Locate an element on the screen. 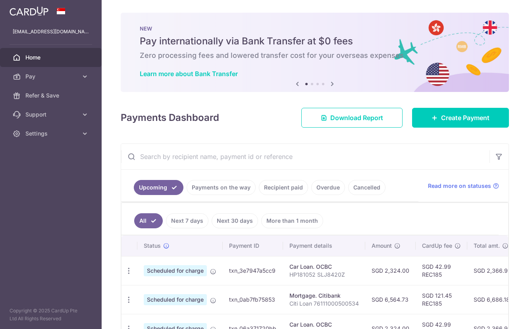 This screenshot has width=528, height=329. input: Search by recipient name, payment id or reference is located at coordinates (305, 157).